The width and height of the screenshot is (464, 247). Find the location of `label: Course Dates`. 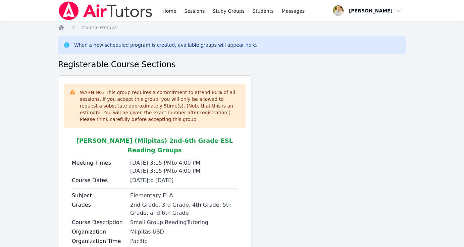

label: Course Dates is located at coordinates (99, 180).